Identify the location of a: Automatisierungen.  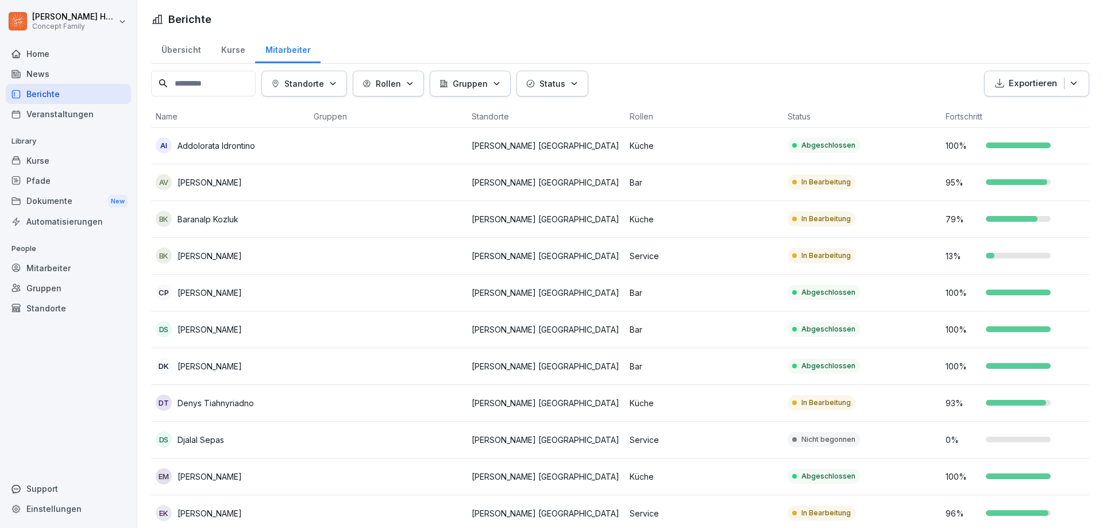
(68, 221).